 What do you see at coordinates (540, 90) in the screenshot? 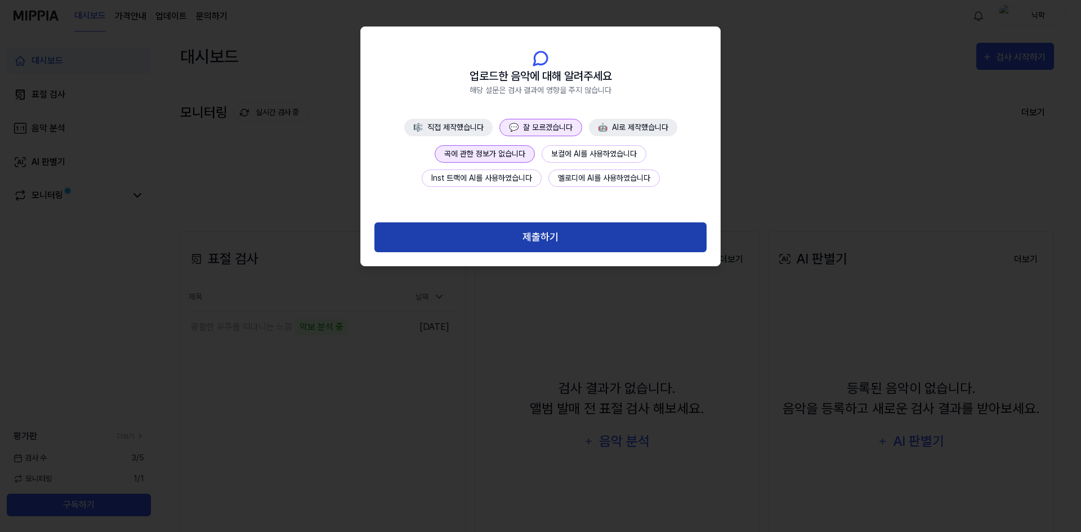
I see `span: 해당 설문은 검사 결과에 영향을 주지 않습니다` at bounding box center [540, 90].